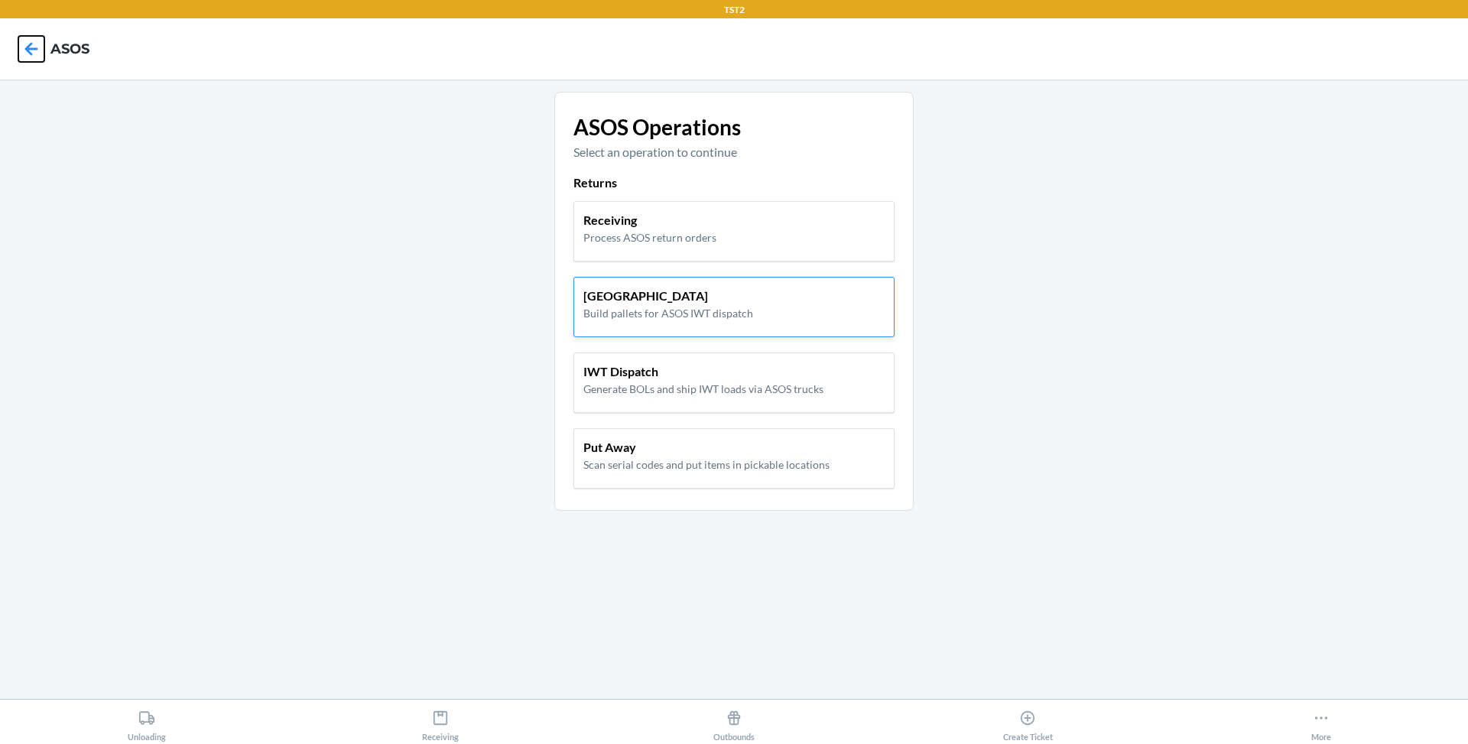 This screenshot has height=744, width=1468. What do you see at coordinates (1321, 723) in the screenshot?
I see `div: More` at bounding box center [1321, 723].